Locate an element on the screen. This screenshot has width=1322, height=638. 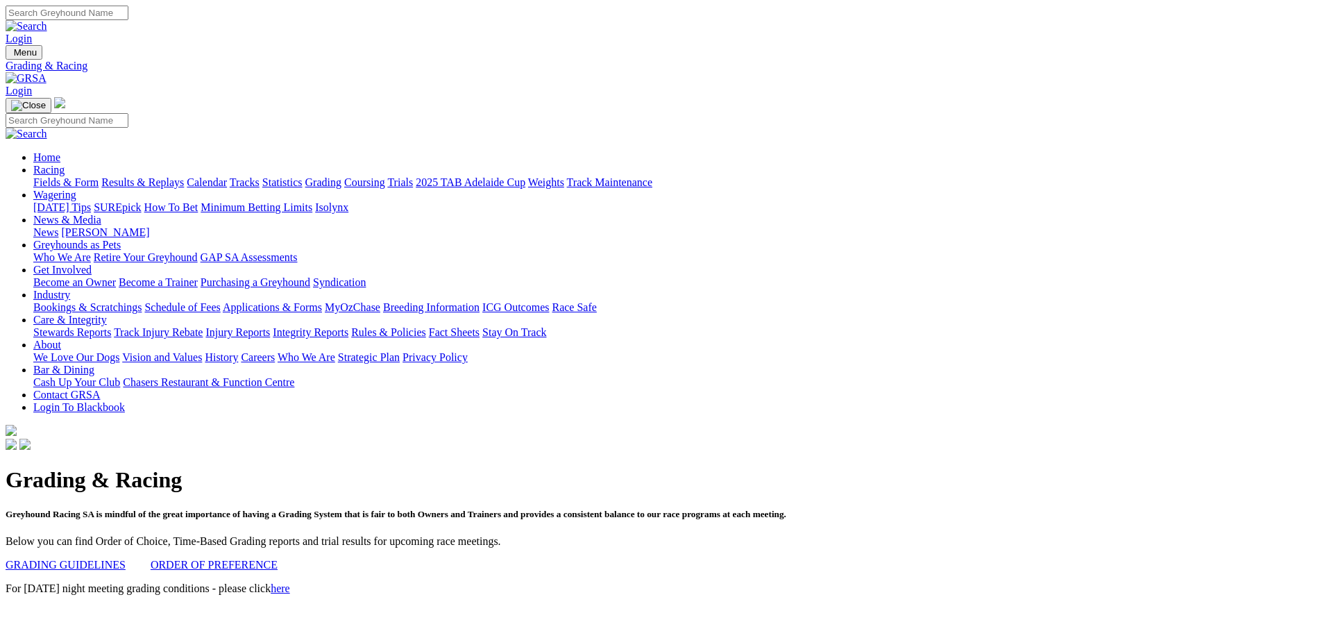
a: GAP SA Assessments is located at coordinates (249, 257).